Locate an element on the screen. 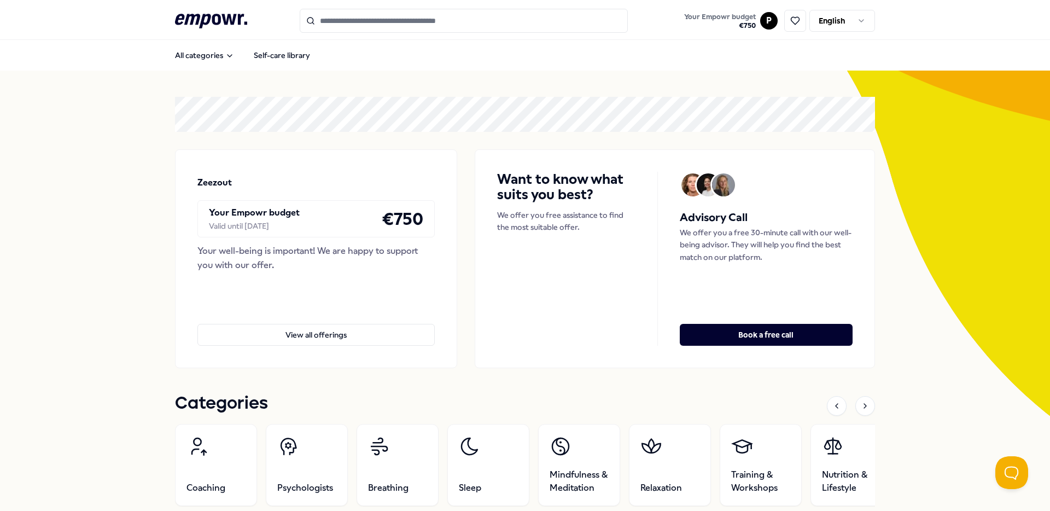  div: Your well-being is important! We are happy to support you with our offer. is located at coordinates (316, 258).